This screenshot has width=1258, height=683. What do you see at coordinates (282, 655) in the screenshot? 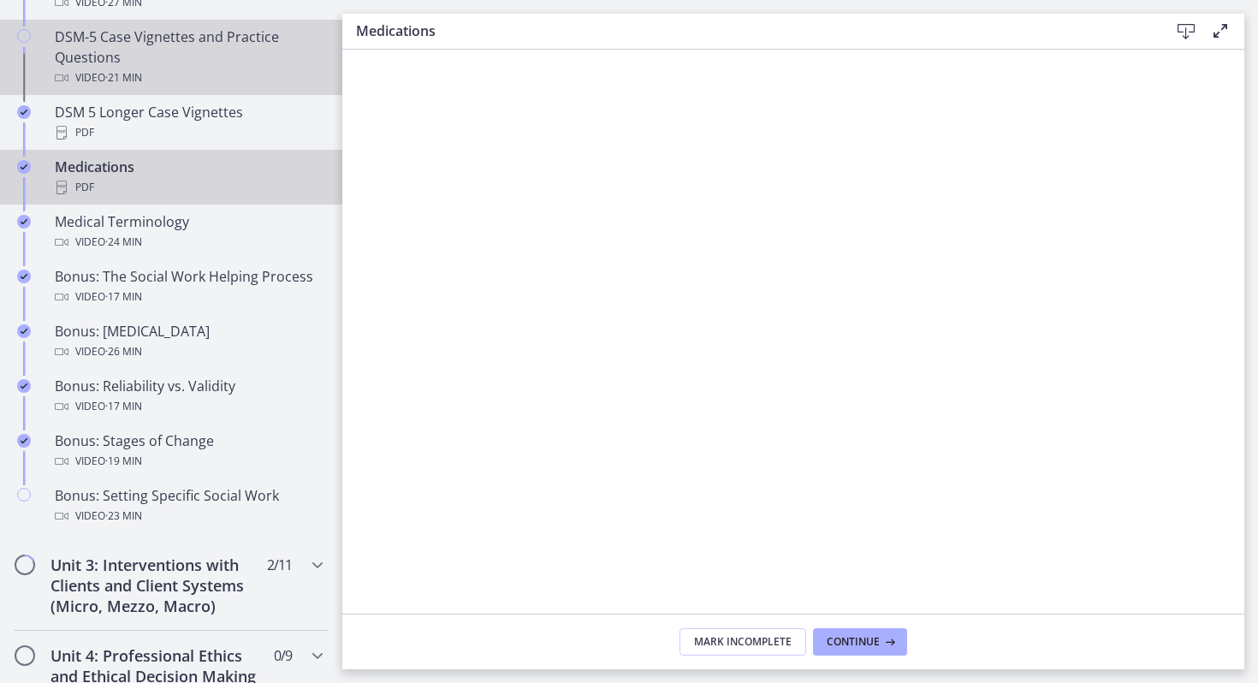
I see `span: 0 / 9` at bounding box center [282, 655].